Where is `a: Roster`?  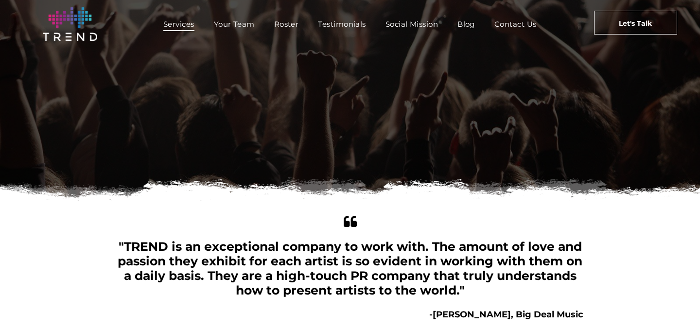 a: Roster is located at coordinates (286, 24).